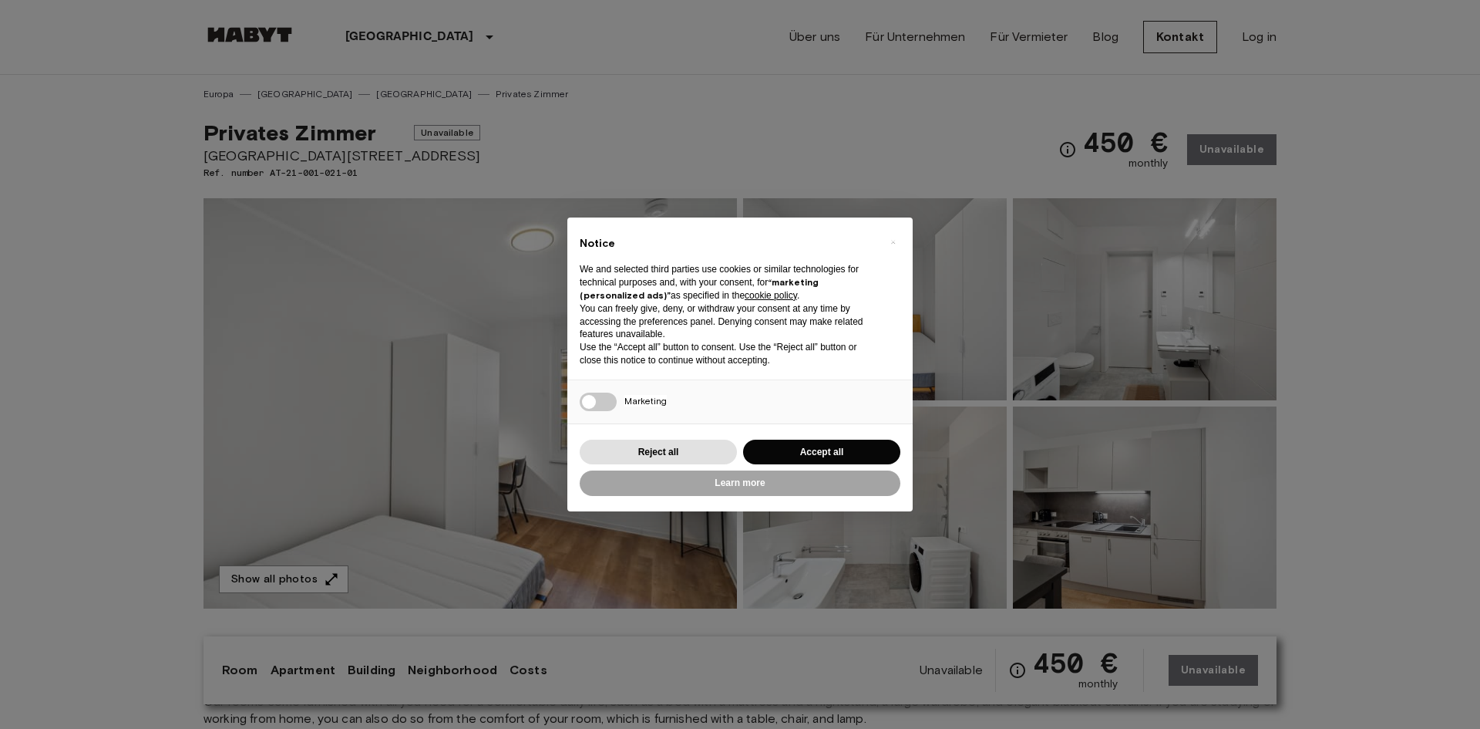 The height and width of the screenshot is (729, 1480). What do you see at coordinates (658, 452) in the screenshot?
I see `button: Reject all` at bounding box center [658, 452].